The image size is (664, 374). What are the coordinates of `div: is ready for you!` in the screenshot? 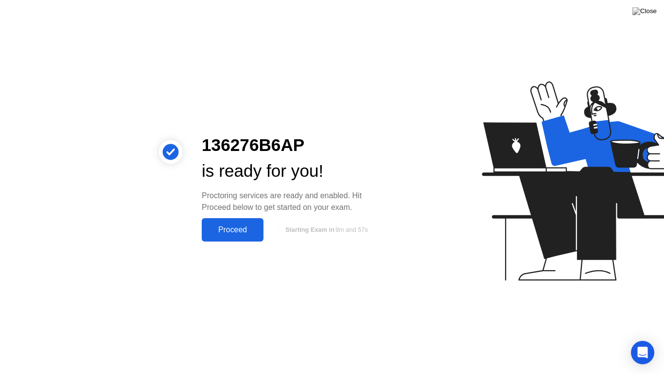 It's located at (292, 171).